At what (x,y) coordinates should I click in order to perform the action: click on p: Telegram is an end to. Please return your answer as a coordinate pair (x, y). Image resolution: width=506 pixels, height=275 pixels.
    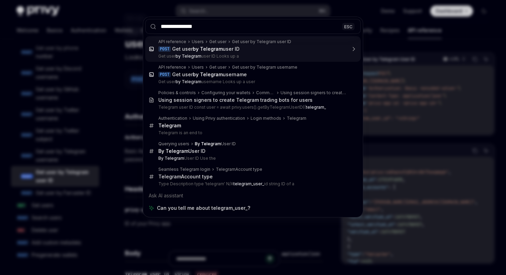
    Looking at the image, I should click on (253, 133).